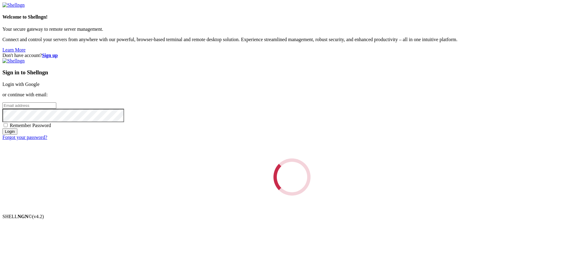  Describe the element at coordinates (23, 216) in the screenshot. I see `b: NGN` at that location.